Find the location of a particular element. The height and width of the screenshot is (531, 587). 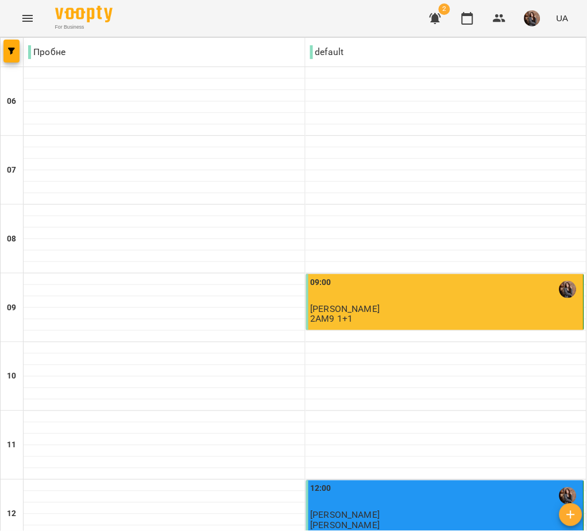

button: Menu is located at coordinates (28, 18).